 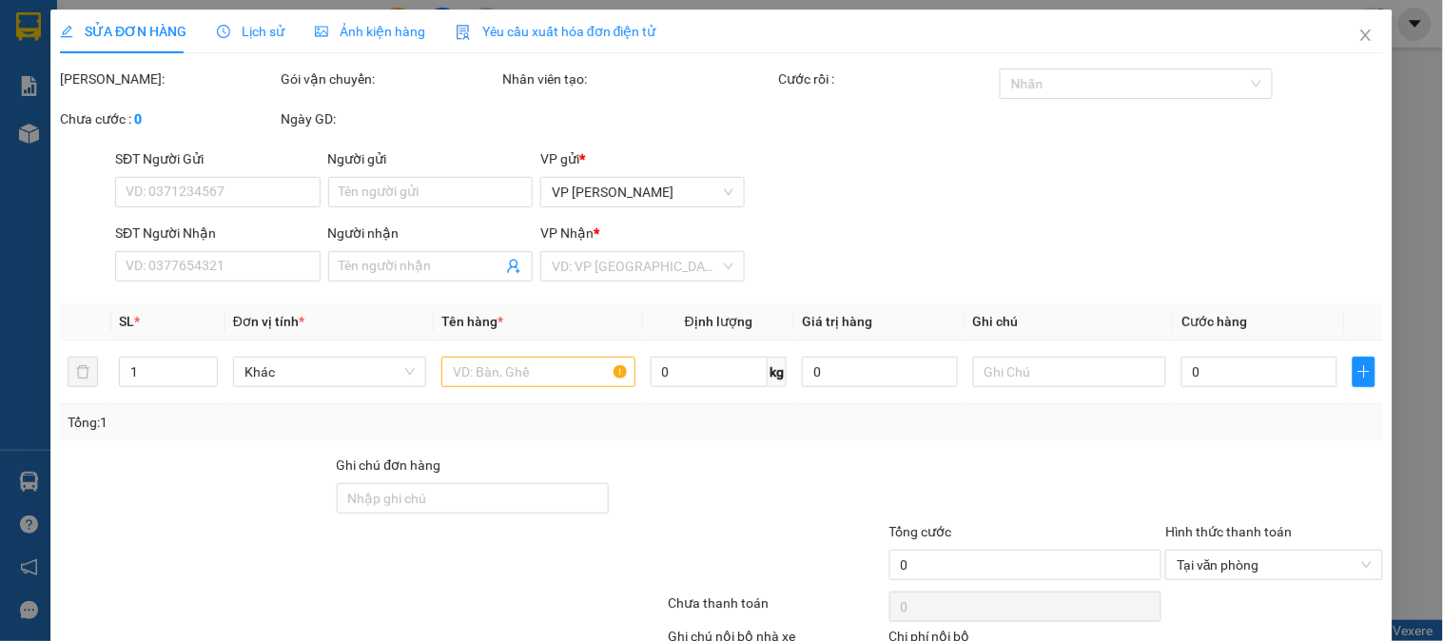 What do you see at coordinates (370, 31) in the screenshot?
I see `span: Ảnh kiện hàng` at bounding box center [370, 31].